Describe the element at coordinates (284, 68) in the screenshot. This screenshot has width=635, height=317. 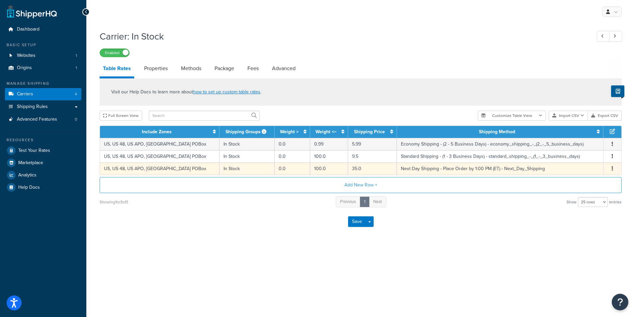
I see `a: Advanced` at that location.